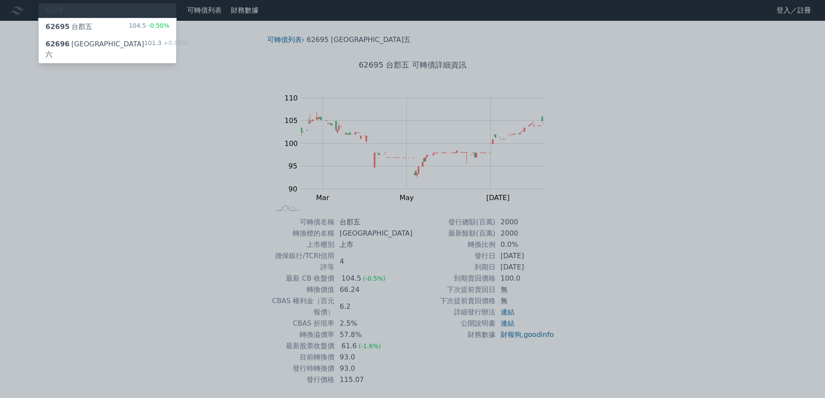 Image resolution: width=825 pixels, height=398 pixels. What do you see at coordinates (803, 377) in the screenshot?
I see `div: Chat Widget` at bounding box center [803, 377].